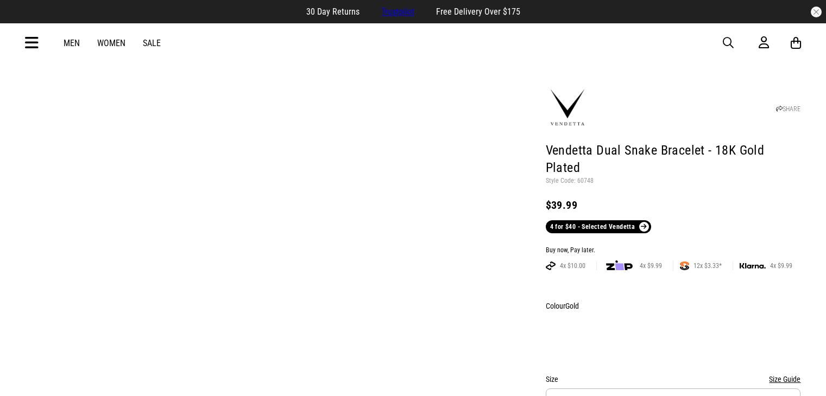 The width and height of the screenshot is (826, 396). I want to click on a: Men, so click(72, 43).